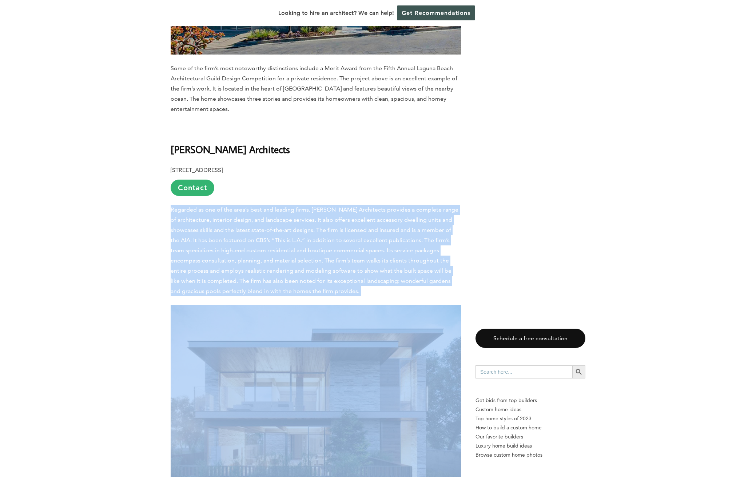  I want to click on a: How to build a custom home, so click(530, 428).